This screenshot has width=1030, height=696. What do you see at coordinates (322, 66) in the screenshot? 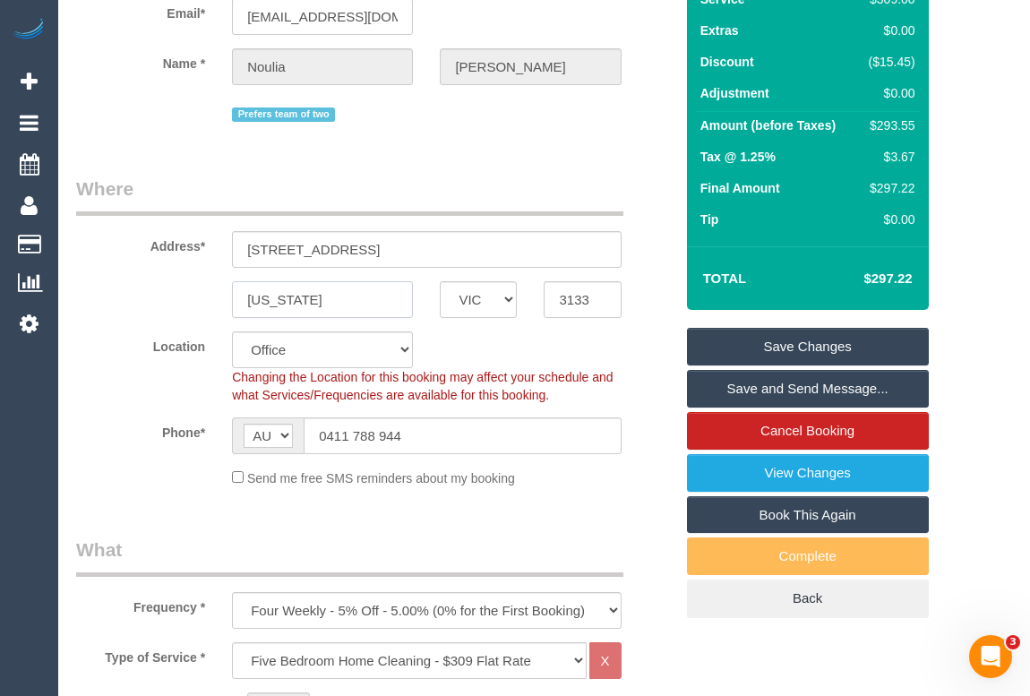
I see `input: First Name*` at bounding box center [322, 66].